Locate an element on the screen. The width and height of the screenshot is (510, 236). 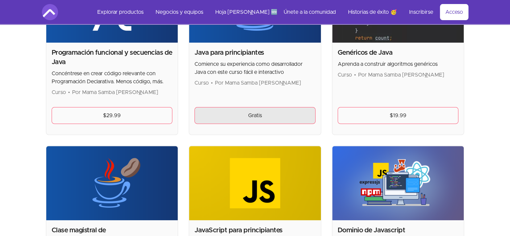
a: $19.99 is located at coordinates (398, 115).